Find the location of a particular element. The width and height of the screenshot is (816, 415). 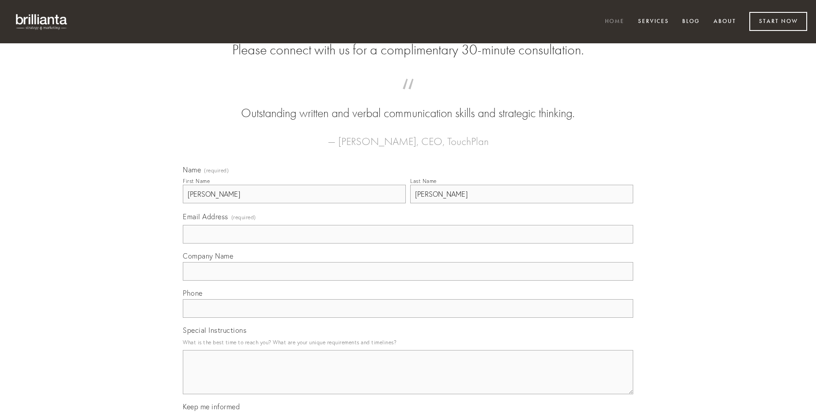

span: Phone is located at coordinates (193, 293).